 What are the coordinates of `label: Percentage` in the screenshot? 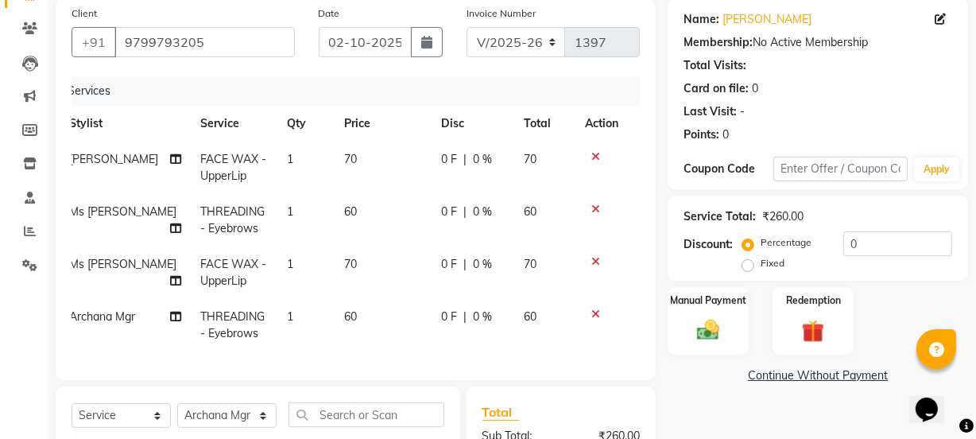 It's located at (786, 242).